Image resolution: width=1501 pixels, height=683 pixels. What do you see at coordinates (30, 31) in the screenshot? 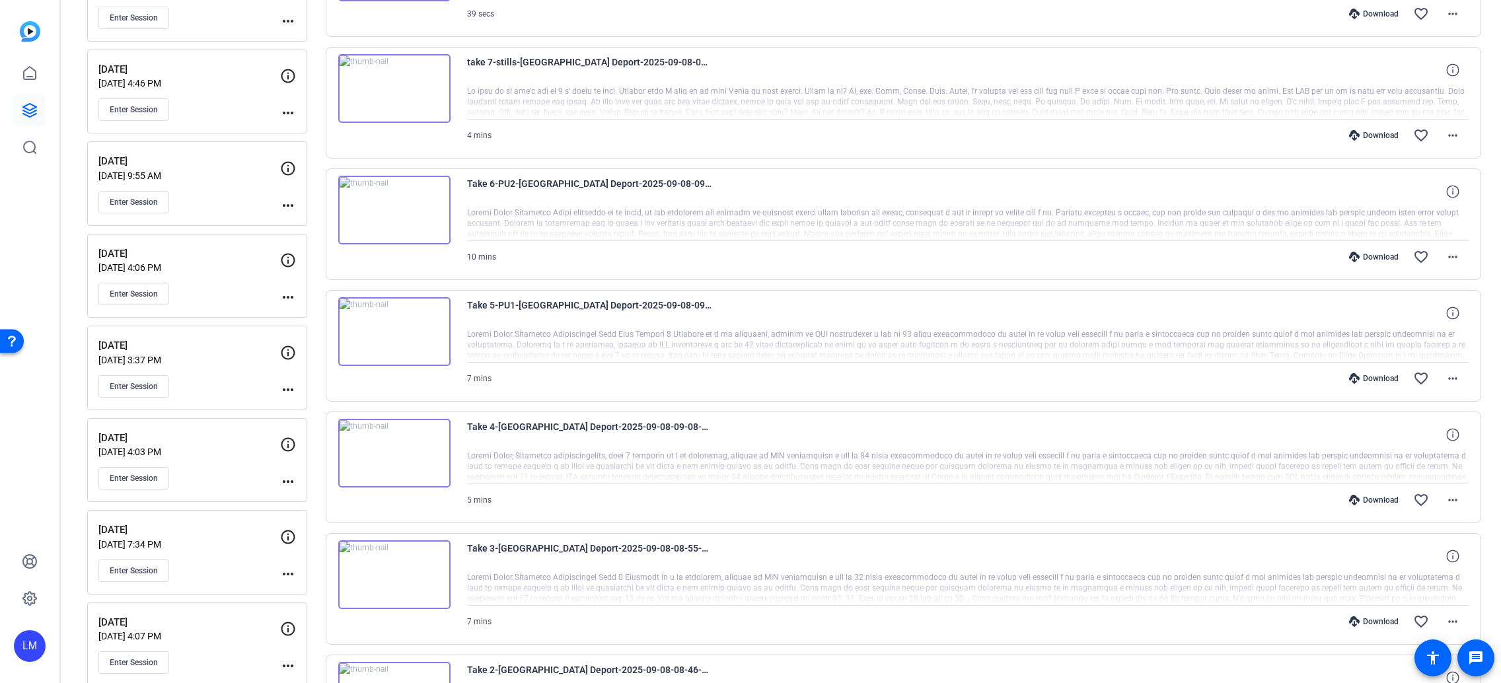
I see `img: blue-gradient.svg` at bounding box center [30, 31].